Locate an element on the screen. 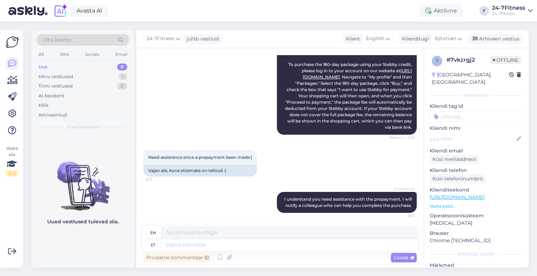 The height and width of the screenshot is (276, 537). div: Arhiveeritud is located at coordinates (53, 115).